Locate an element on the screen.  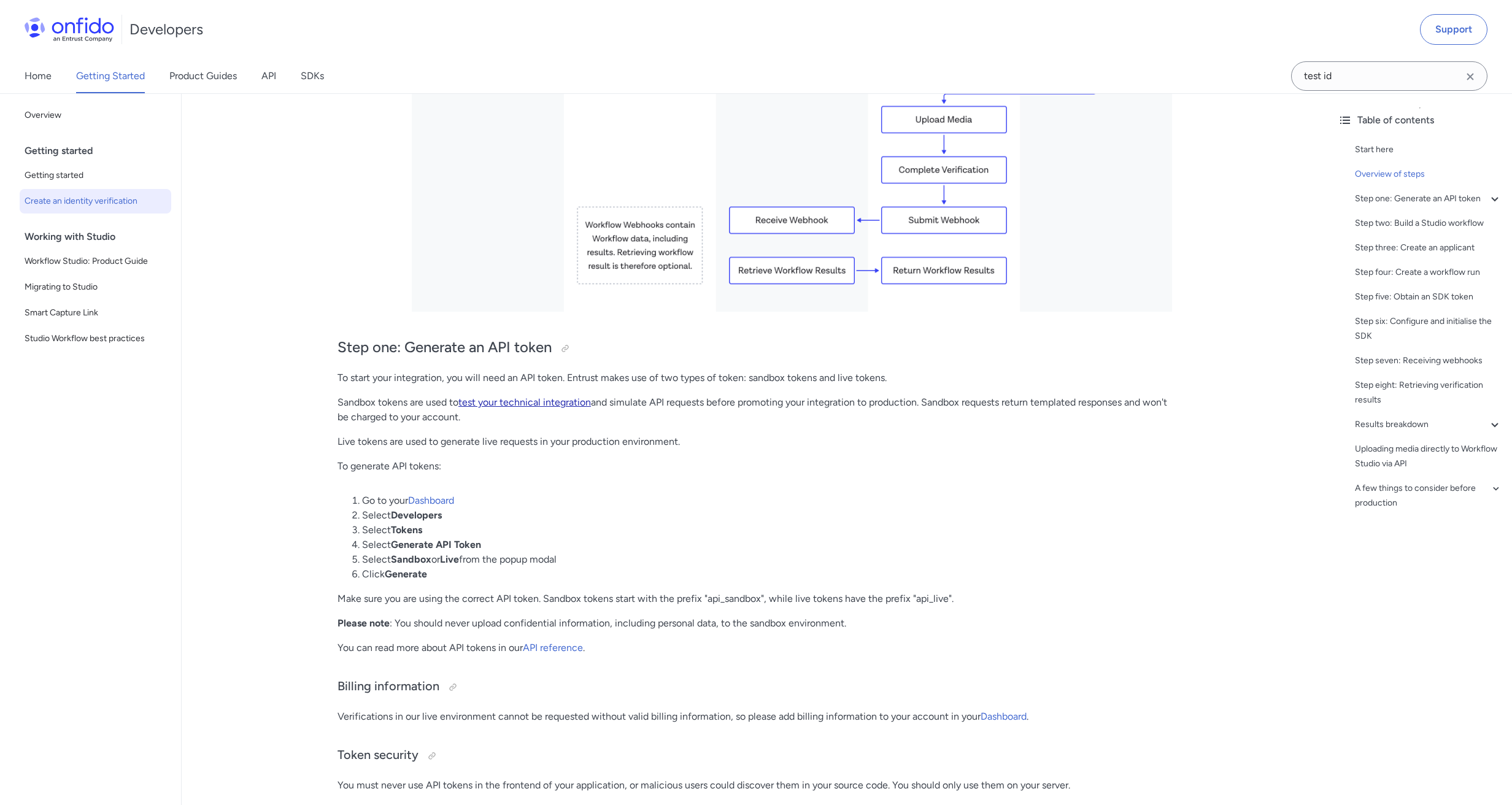
p: You must never use API tokens in the frontend of your application, or malicious users could disco... is located at coordinates (755, 785).